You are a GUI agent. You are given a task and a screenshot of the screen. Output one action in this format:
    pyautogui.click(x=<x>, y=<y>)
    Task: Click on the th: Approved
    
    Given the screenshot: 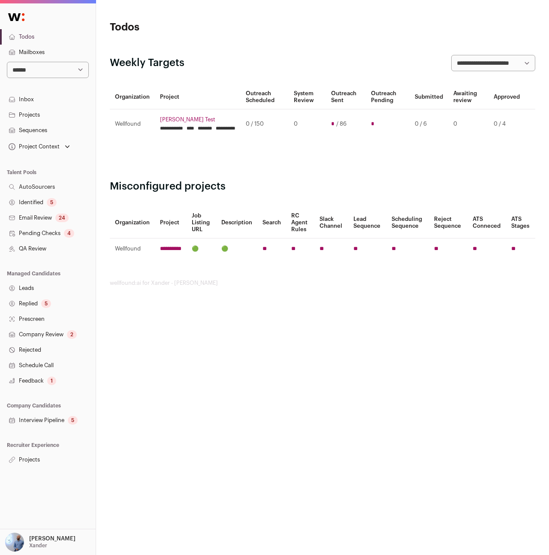 What is the action you would take?
    pyautogui.click(x=507, y=97)
    